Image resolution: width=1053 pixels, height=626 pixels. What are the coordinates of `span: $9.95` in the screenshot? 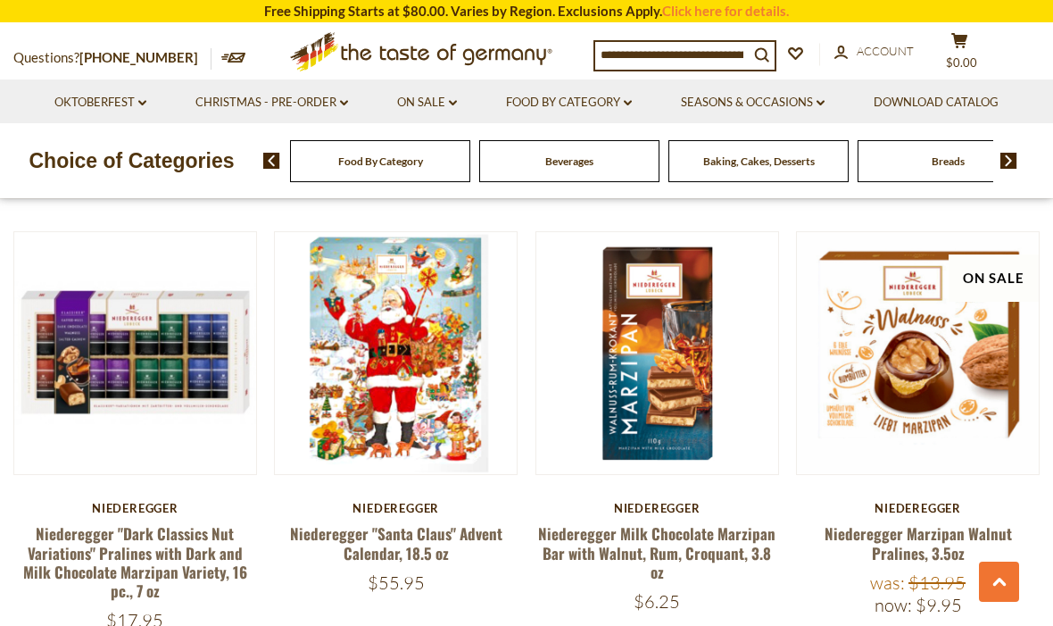 It's located at (939, 604).